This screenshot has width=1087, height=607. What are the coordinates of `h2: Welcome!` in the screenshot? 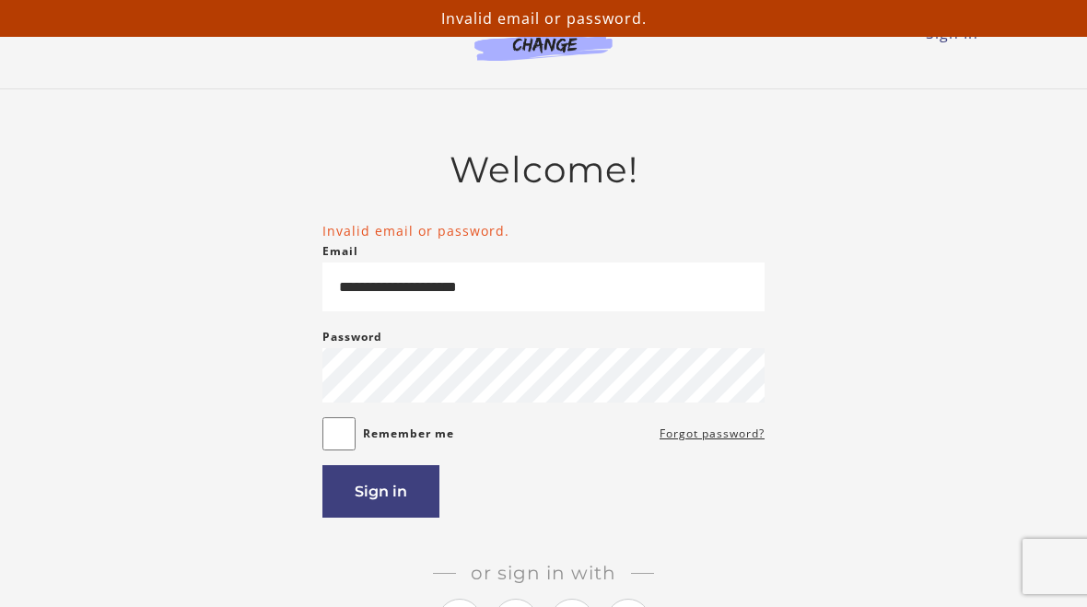 It's located at (543, 169).